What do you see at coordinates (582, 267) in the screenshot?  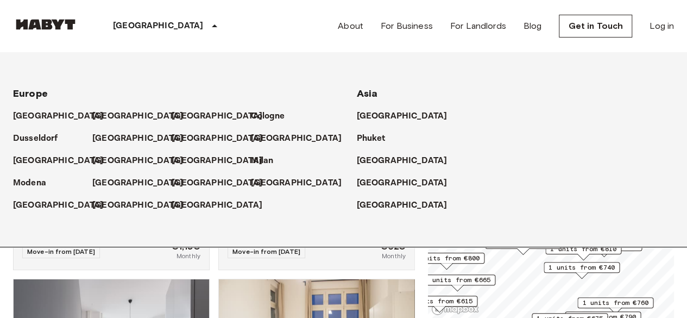 I see `span: 1 units from €740` at bounding box center [582, 267].